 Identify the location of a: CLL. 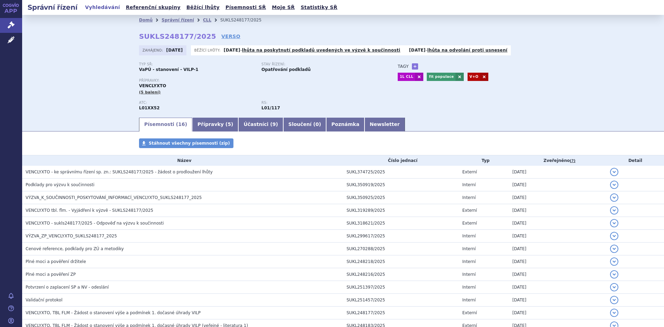
(207, 20).